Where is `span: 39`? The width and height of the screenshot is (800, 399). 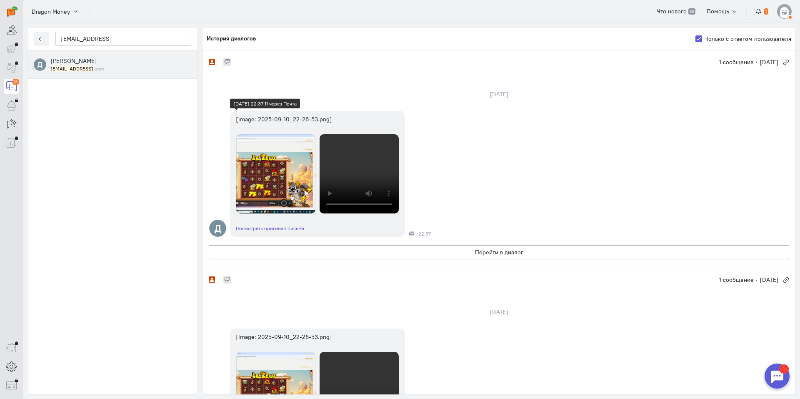 span: 39 is located at coordinates (691, 12).